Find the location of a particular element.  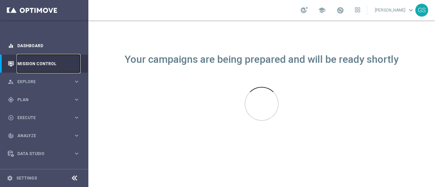

button: gps_fixed Plan keyboard_arrow_right is located at coordinates (44, 100).